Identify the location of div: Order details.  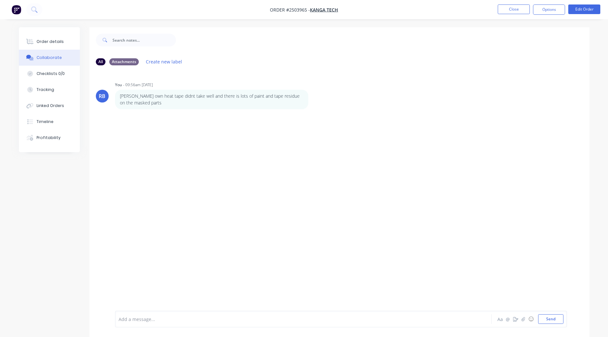
(50, 42).